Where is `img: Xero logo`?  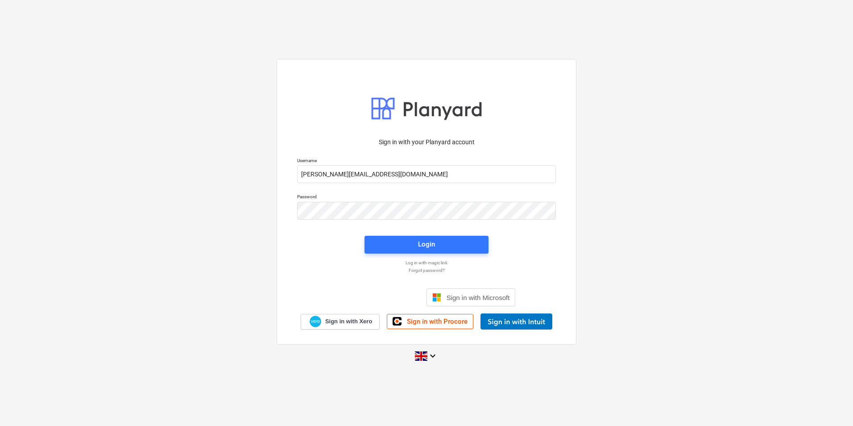 img: Xero logo is located at coordinates (316, 321).